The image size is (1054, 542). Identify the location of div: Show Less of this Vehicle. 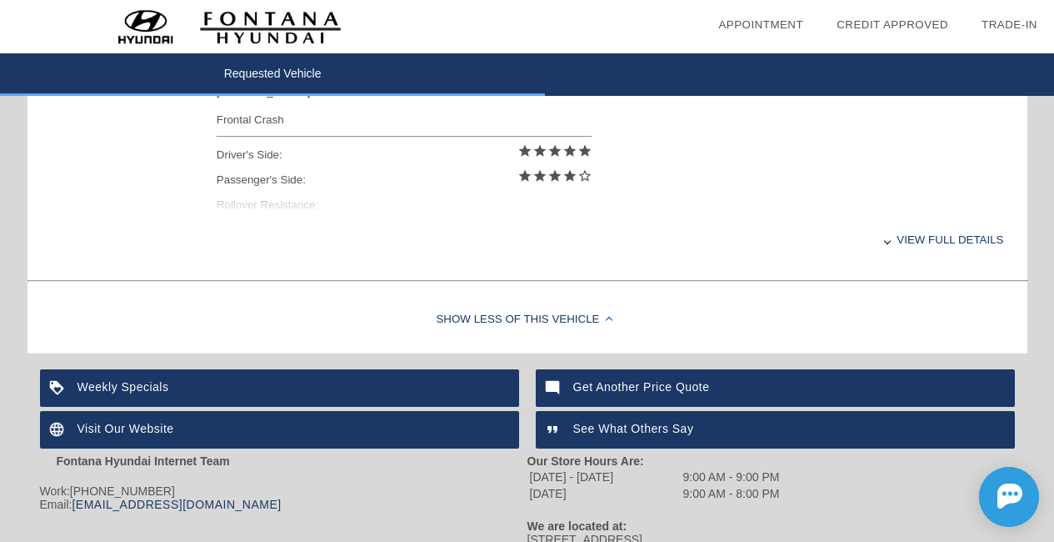
(528, 320).